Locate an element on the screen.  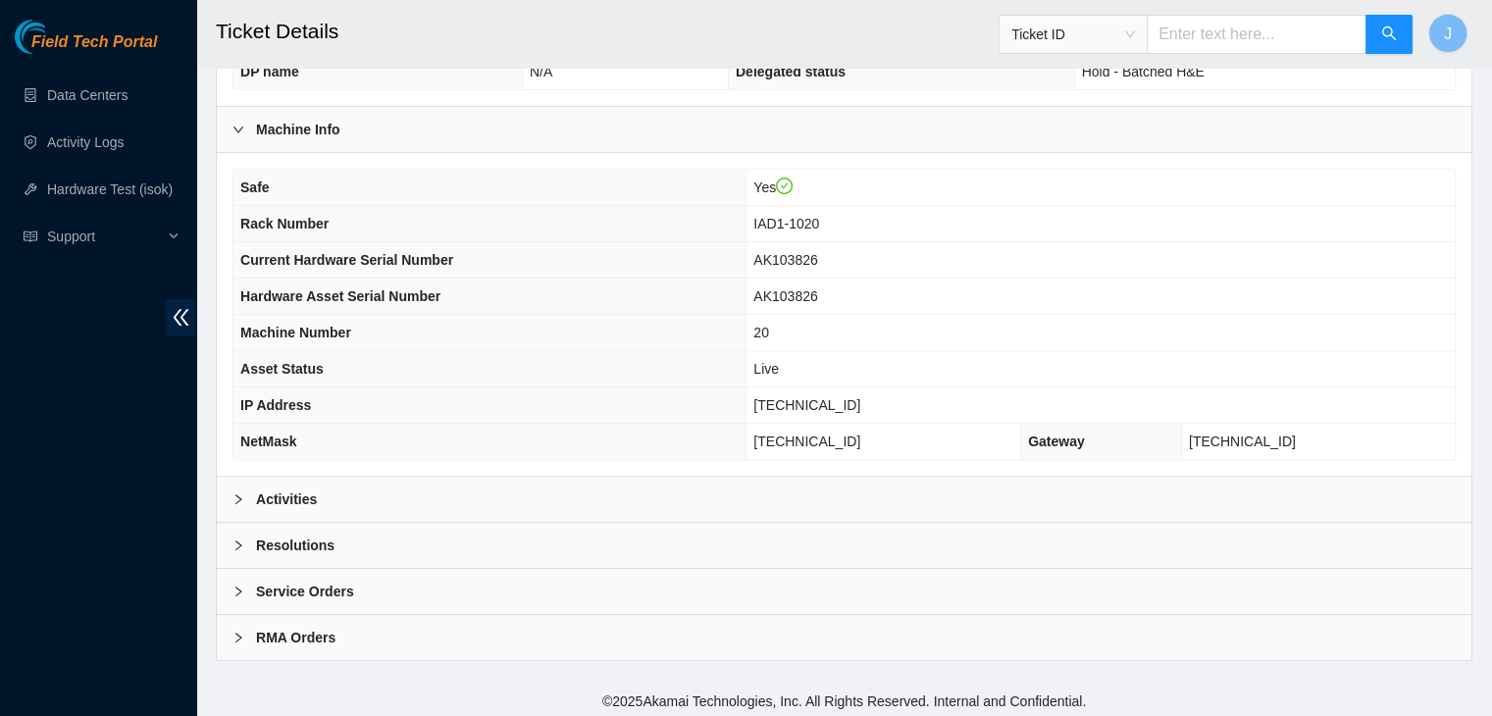
span: Delegated status is located at coordinates (791, 72).